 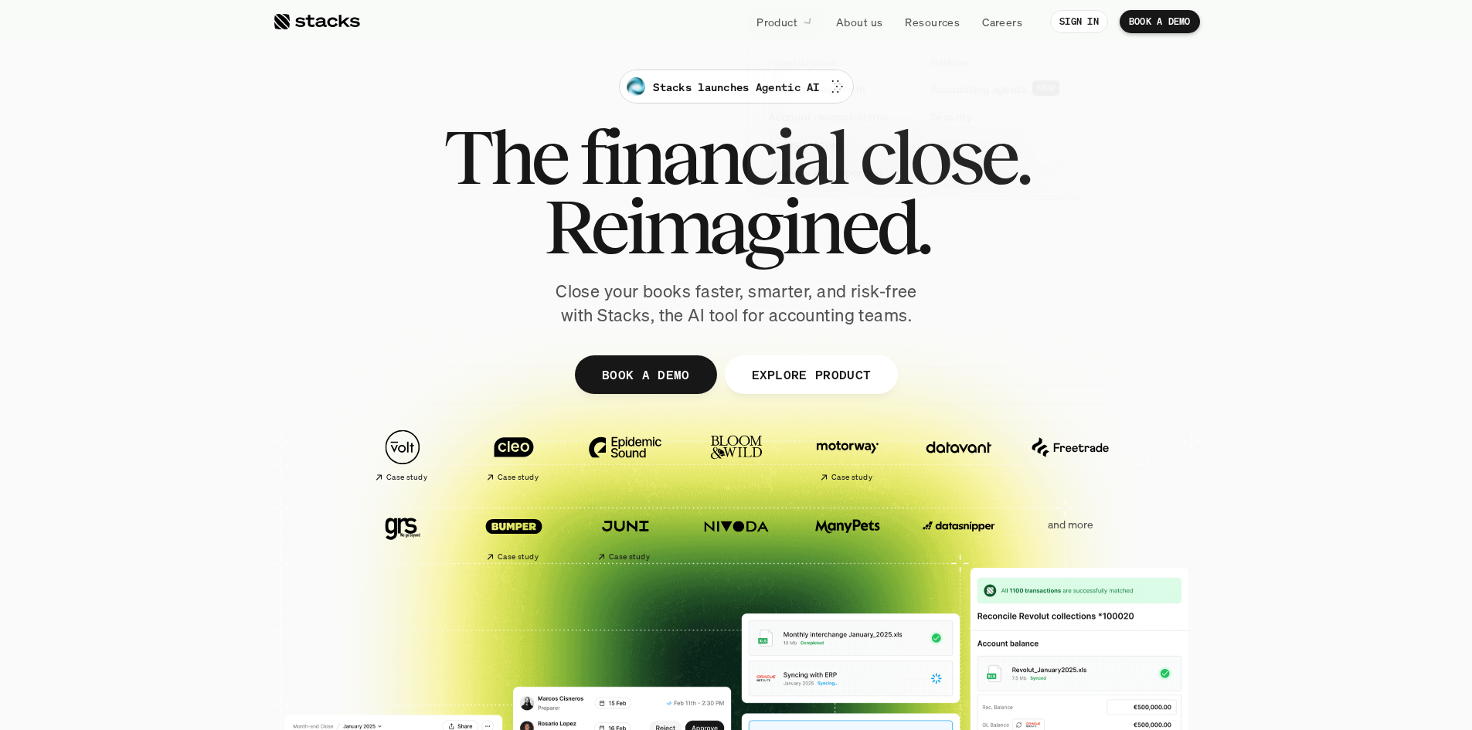 I want to click on a: Stacks launches Agentic AI, so click(x=736, y=87).